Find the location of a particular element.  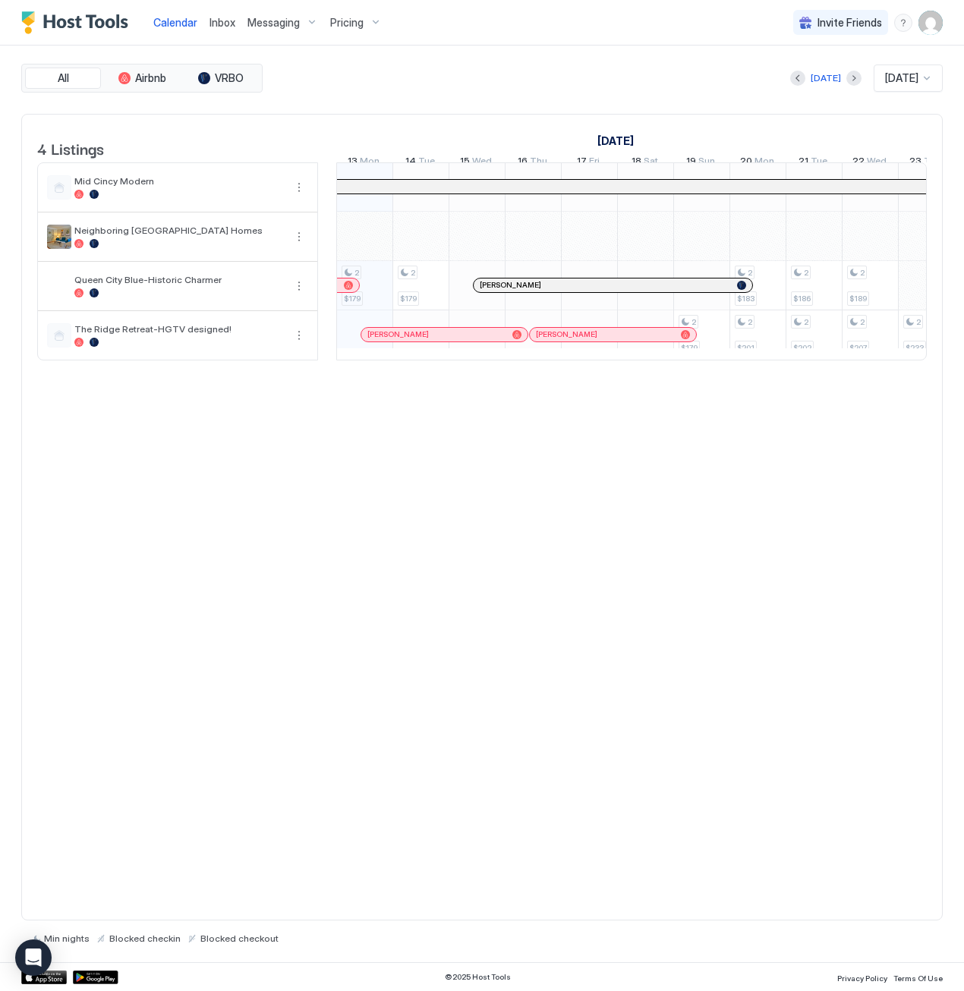

span: $202 is located at coordinates (802, 348).